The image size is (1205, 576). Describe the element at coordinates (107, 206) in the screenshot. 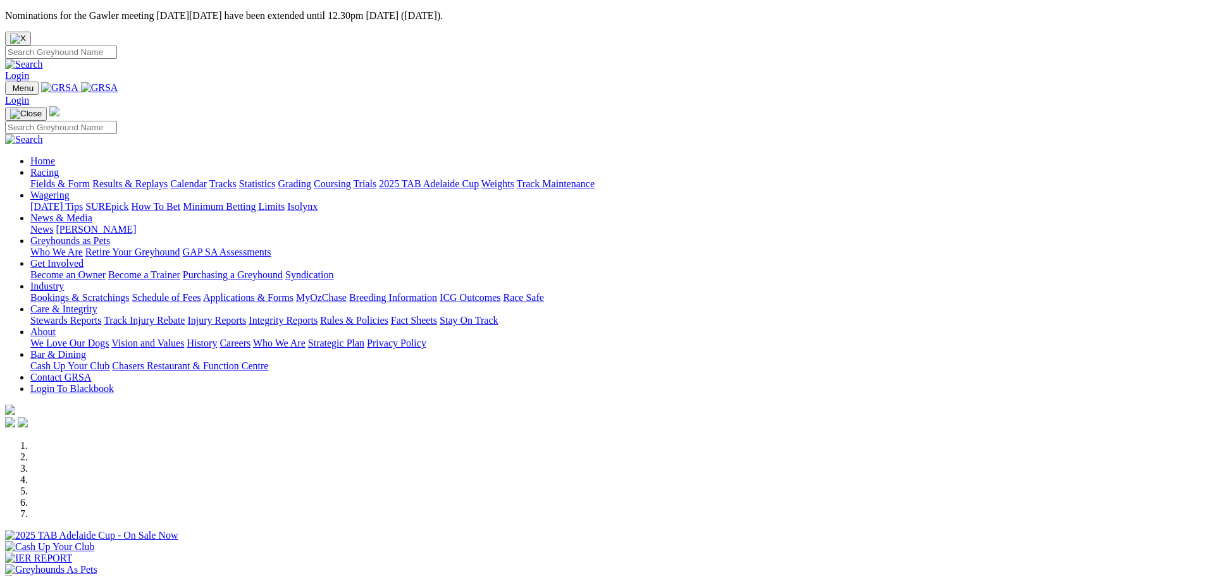

I see `a: SUREpick` at that location.